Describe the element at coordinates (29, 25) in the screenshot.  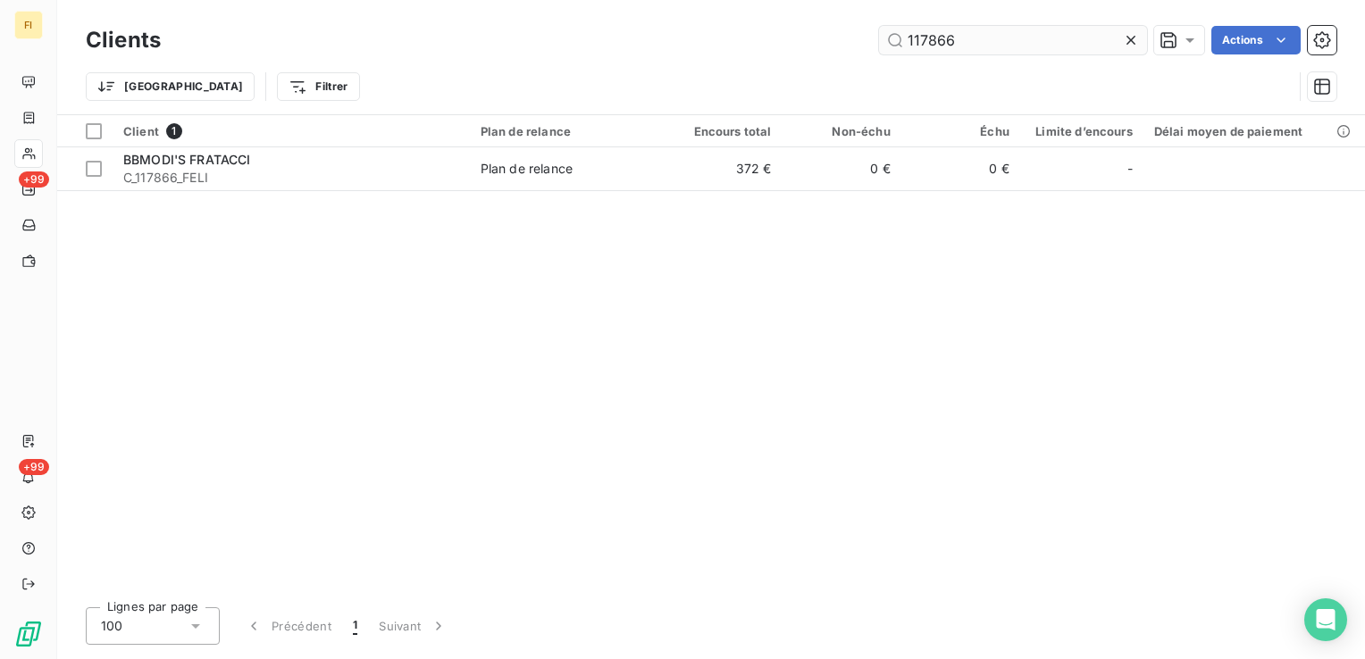
I see `div: FI` at that location.